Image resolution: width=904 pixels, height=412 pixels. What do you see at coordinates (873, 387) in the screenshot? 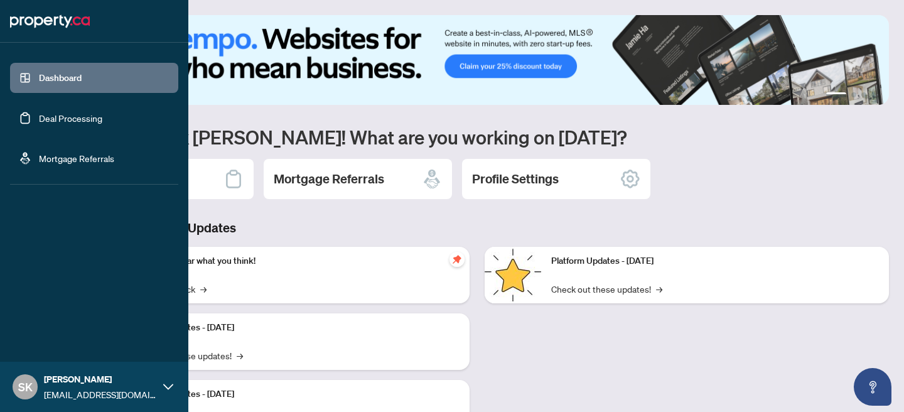
I see `button: Open asap` at bounding box center [873, 387].